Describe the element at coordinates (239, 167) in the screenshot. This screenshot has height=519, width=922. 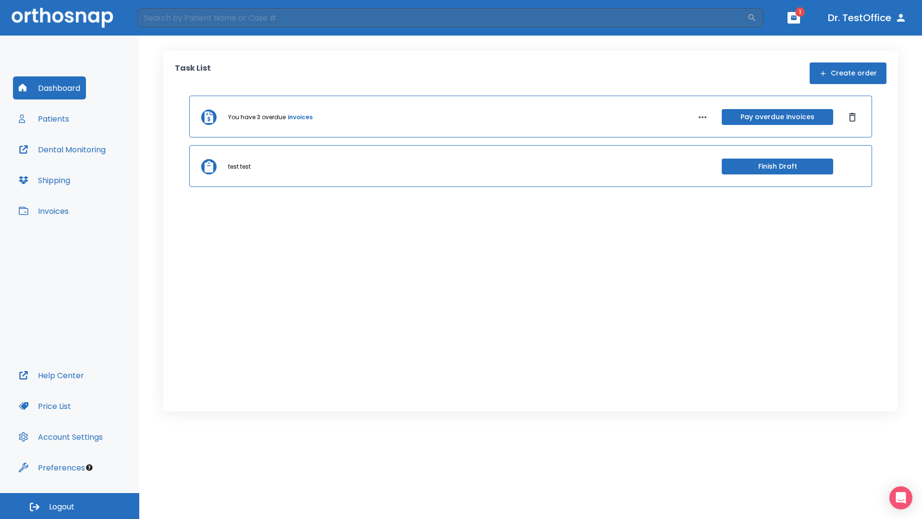
I see `p: test test` at that location.